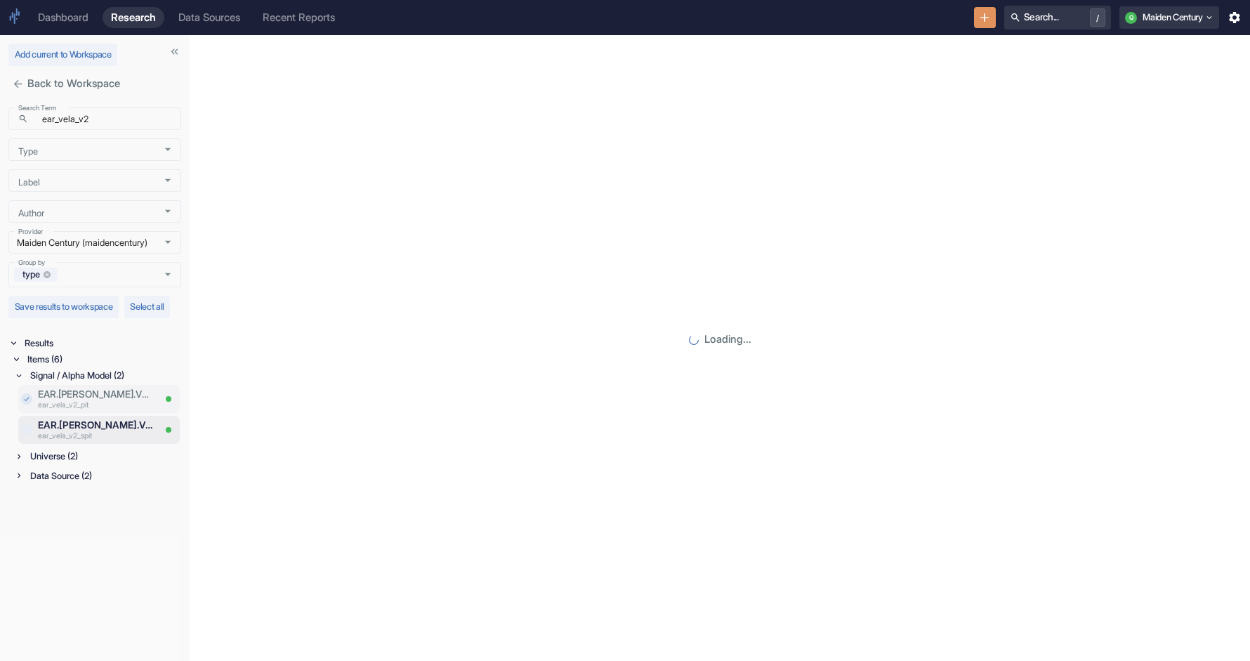  I want to click on button: Select all, so click(147, 307).